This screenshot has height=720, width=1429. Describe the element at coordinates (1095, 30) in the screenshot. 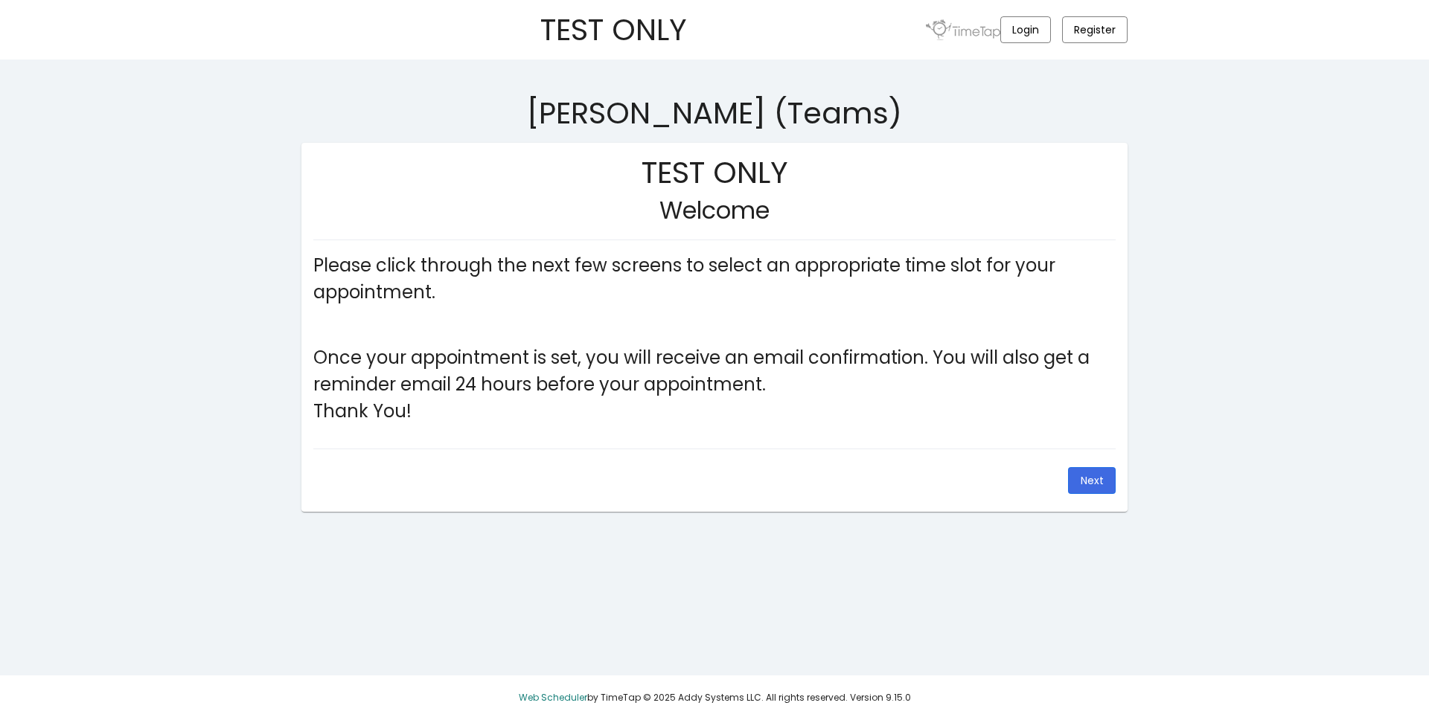

I see `button: Register` at that location.